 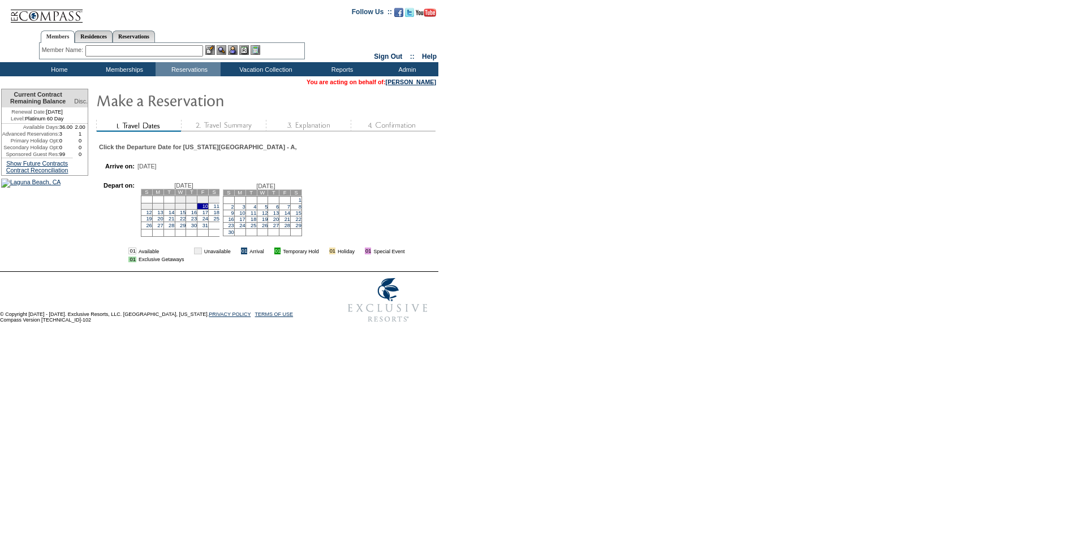 What do you see at coordinates (209, 100) in the screenshot?
I see `img: Make Reservation` at bounding box center [209, 100].